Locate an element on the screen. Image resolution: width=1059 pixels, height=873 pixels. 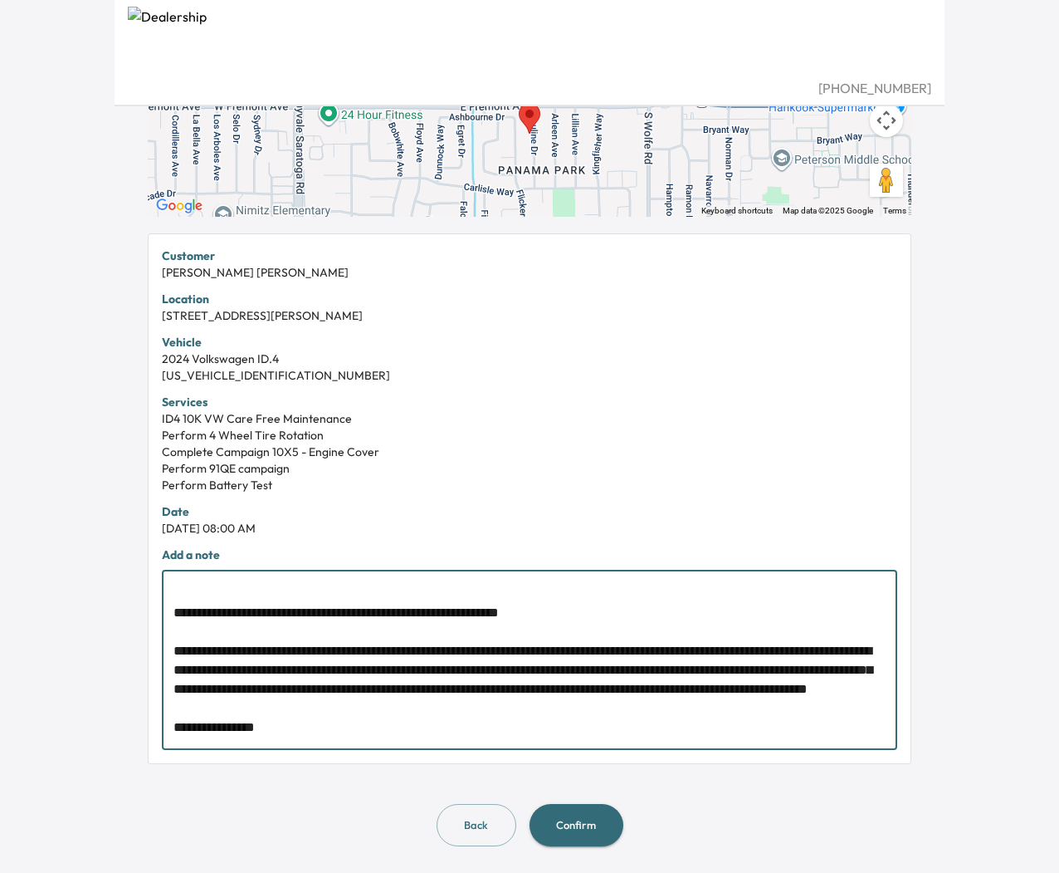
a: Open this area in Google Maps (opens a new window) is located at coordinates (179, 206).